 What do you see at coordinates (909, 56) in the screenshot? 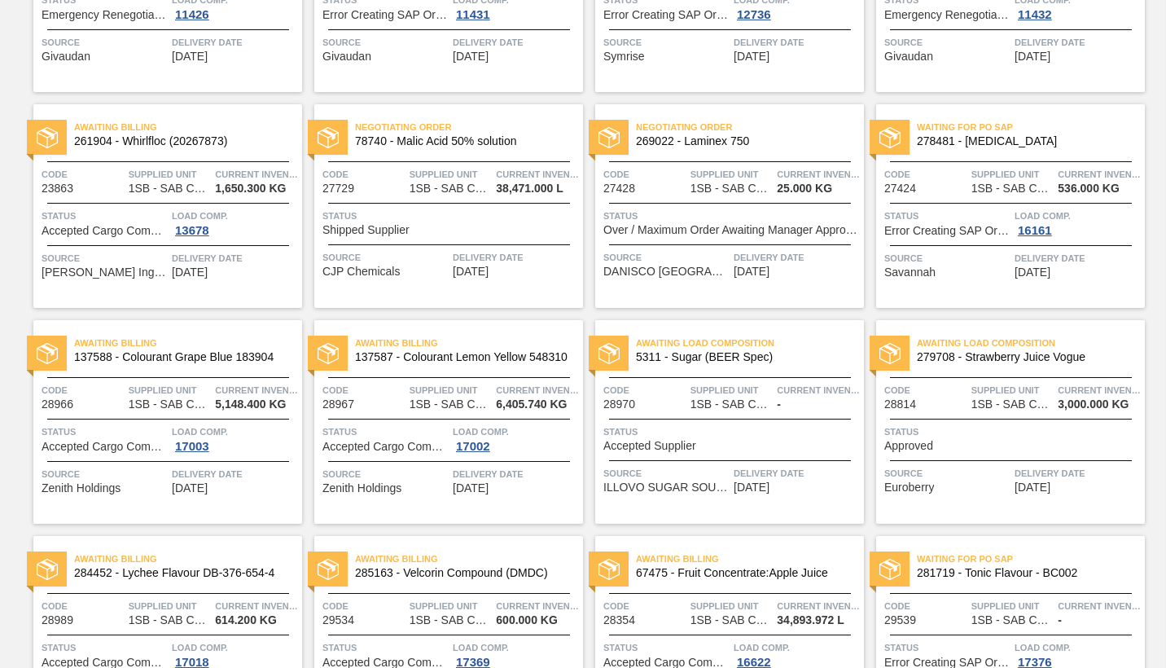
I see `span: Givaudan` at bounding box center [909, 56].